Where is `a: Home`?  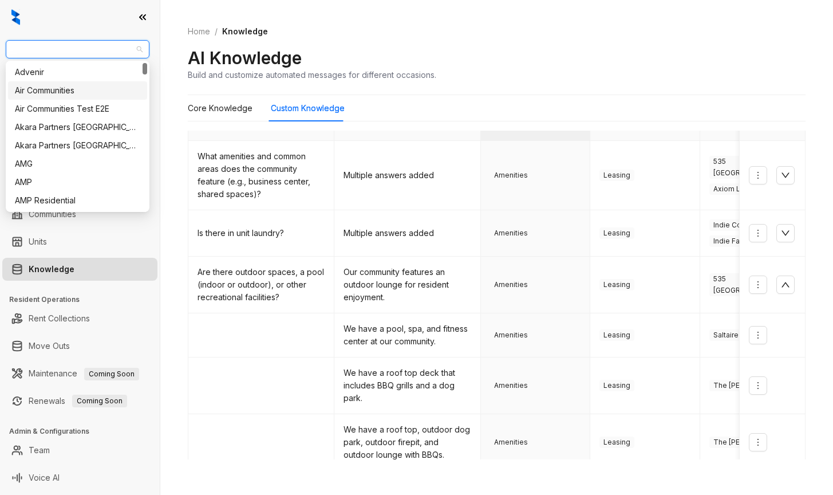 a: Home is located at coordinates (199, 31).